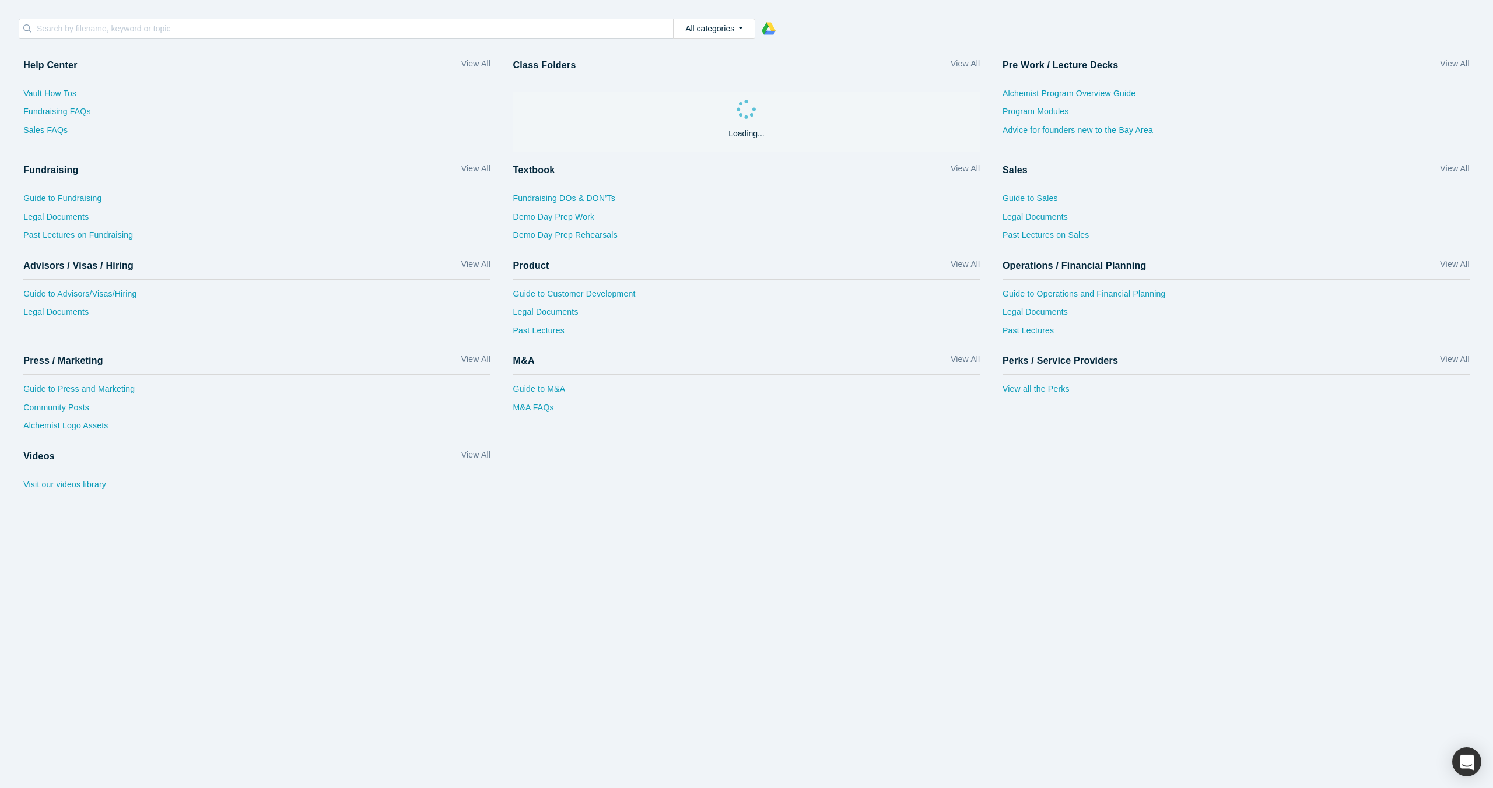 The width and height of the screenshot is (1493, 788). What do you see at coordinates (257, 97) in the screenshot?
I see `a: Vault How Tos` at bounding box center [257, 97].